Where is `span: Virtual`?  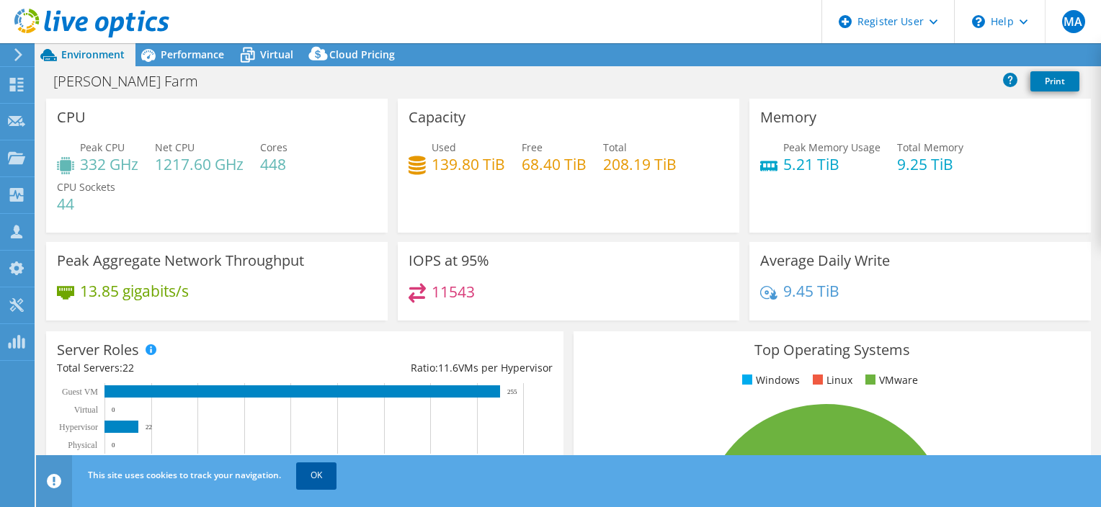 span: Virtual is located at coordinates (277, 54).